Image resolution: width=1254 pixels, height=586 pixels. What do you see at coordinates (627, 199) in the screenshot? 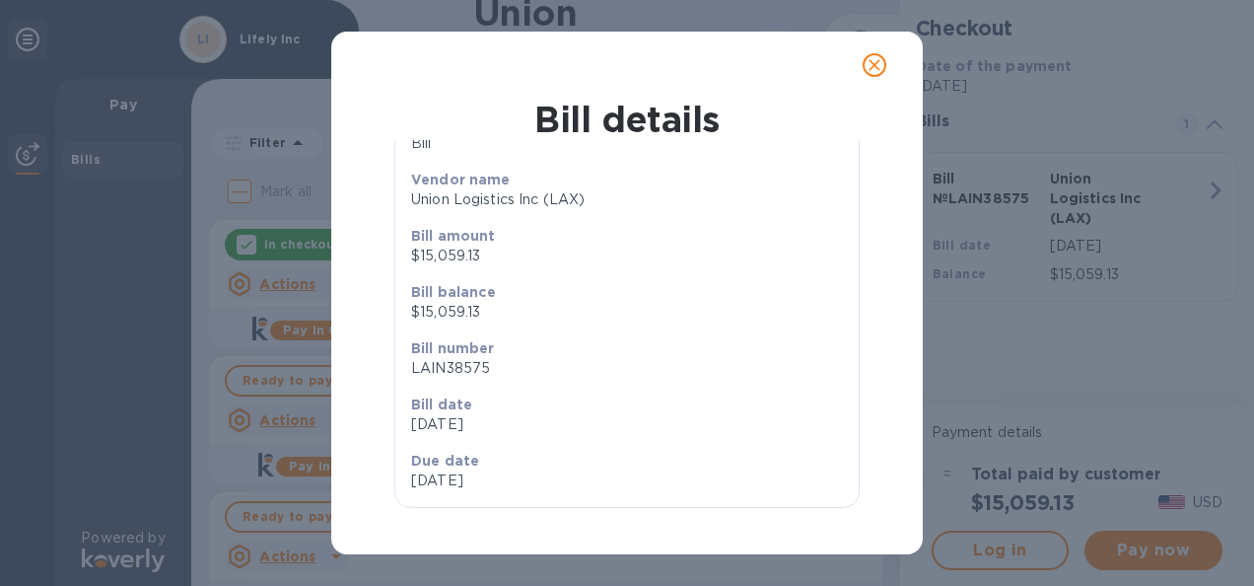
I see `p: Union Logistics Inc (LAX)` at bounding box center [627, 199].